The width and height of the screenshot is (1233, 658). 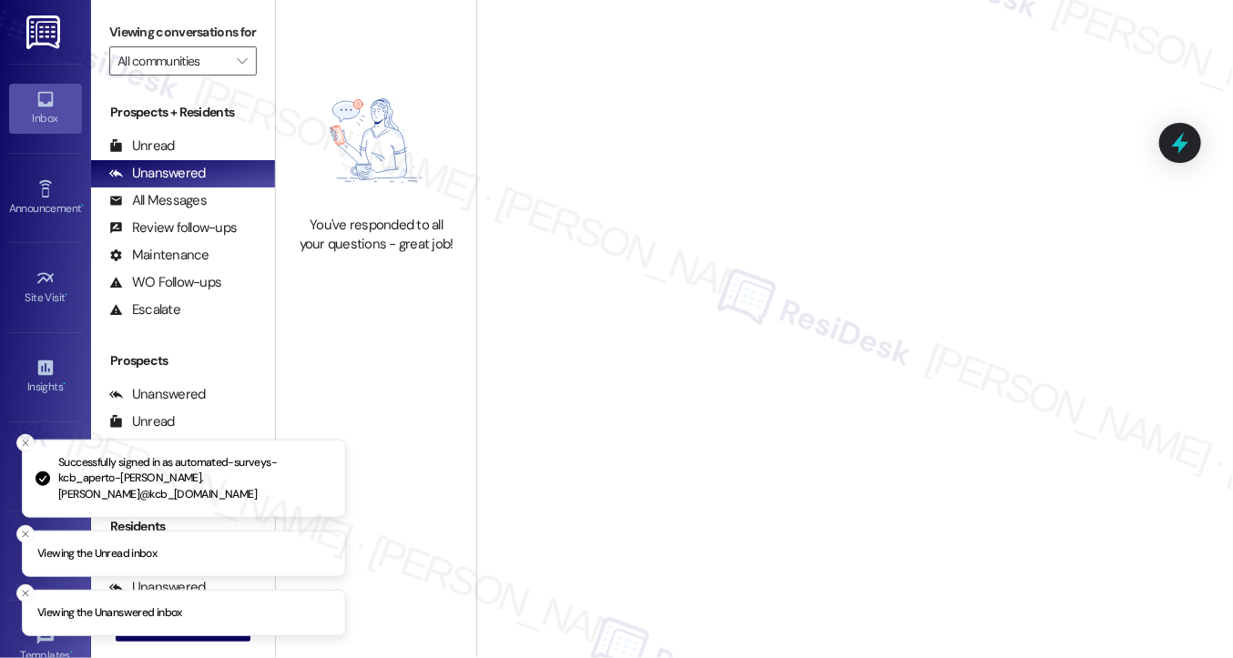 What do you see at coordinates (145, 310) in the screenshot?
I see `div: Escalate` at bounding box center [145, 310].